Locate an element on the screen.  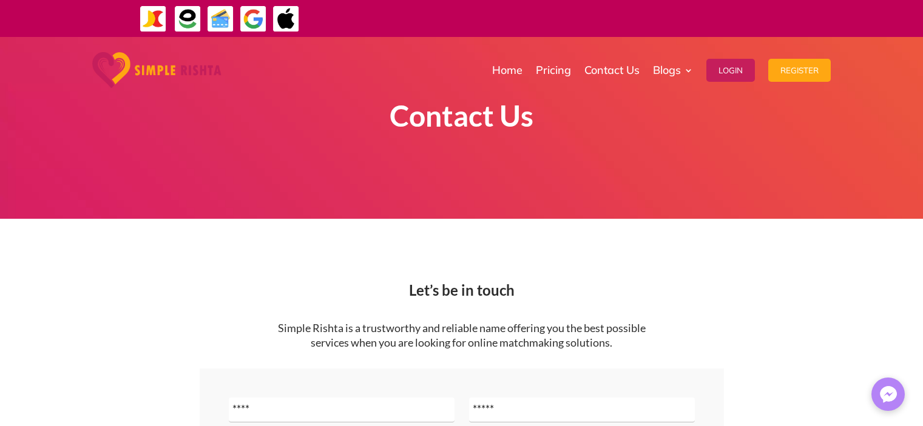
img: JazzCash-icon is located at coordinates (153, 19).